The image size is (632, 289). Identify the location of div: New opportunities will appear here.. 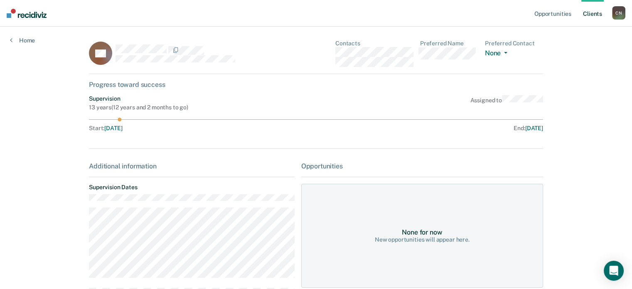
(422, 239).